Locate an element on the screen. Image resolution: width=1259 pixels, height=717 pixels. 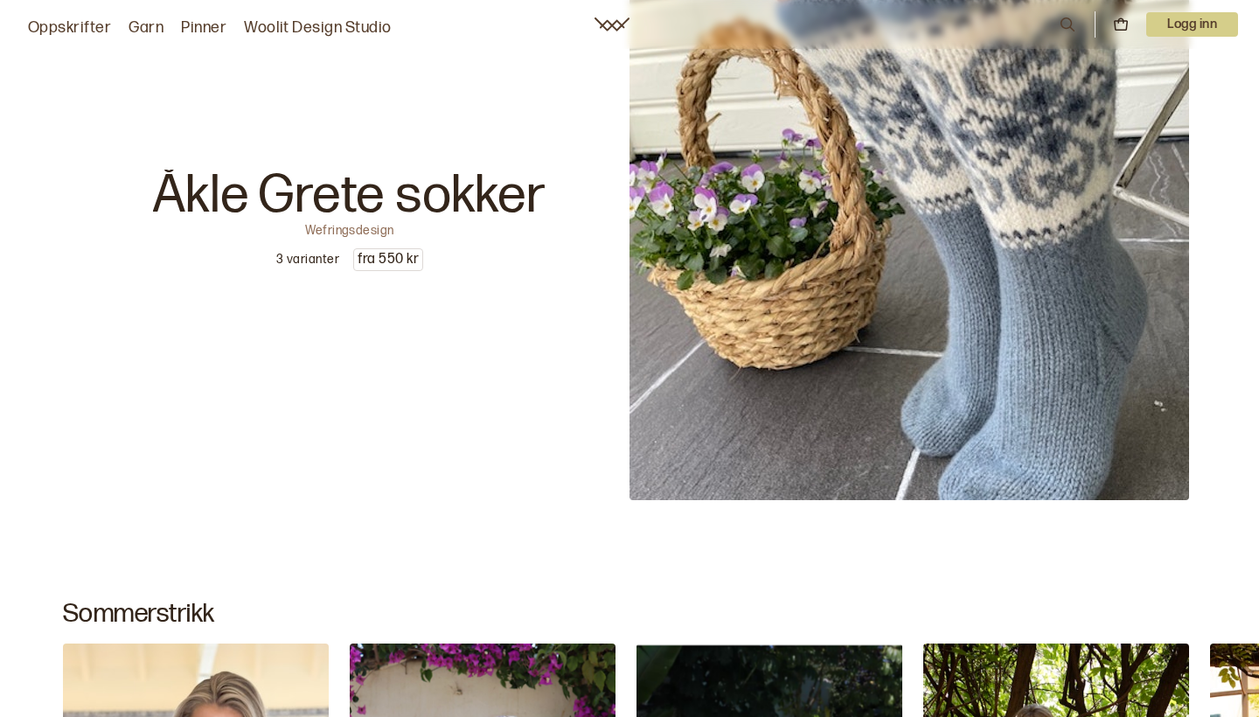
a: Oppskrifter is located at coordinates (69, 28).